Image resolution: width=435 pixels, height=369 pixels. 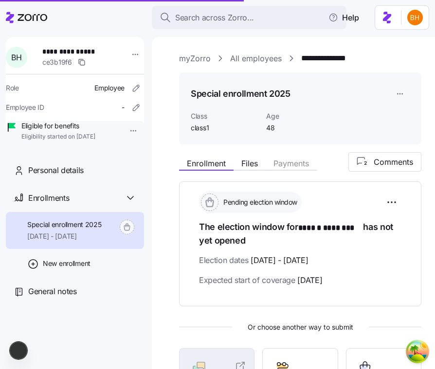 I want to click on span: Pending election window, so click(x=259, y=202).